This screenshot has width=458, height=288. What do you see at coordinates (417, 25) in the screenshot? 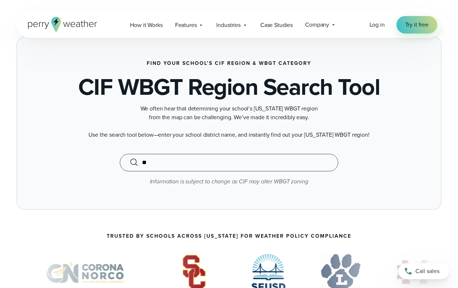
I see `a: Try it free` at bounding box center [417, 25].